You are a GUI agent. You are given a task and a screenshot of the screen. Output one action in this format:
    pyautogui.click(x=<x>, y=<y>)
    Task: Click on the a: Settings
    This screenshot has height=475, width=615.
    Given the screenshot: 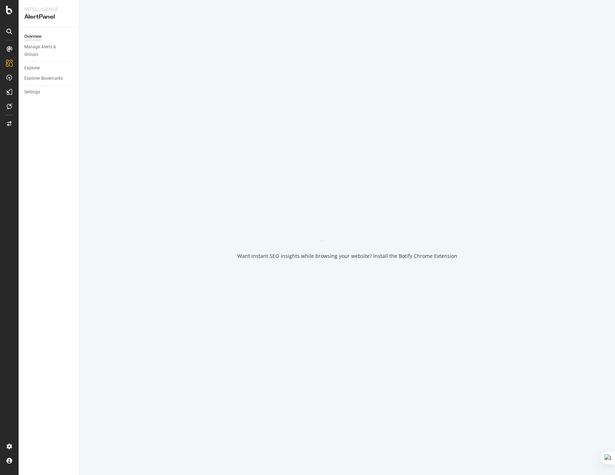 What is the action you would take?
    pyautogui.click(x=49, y=92)
    